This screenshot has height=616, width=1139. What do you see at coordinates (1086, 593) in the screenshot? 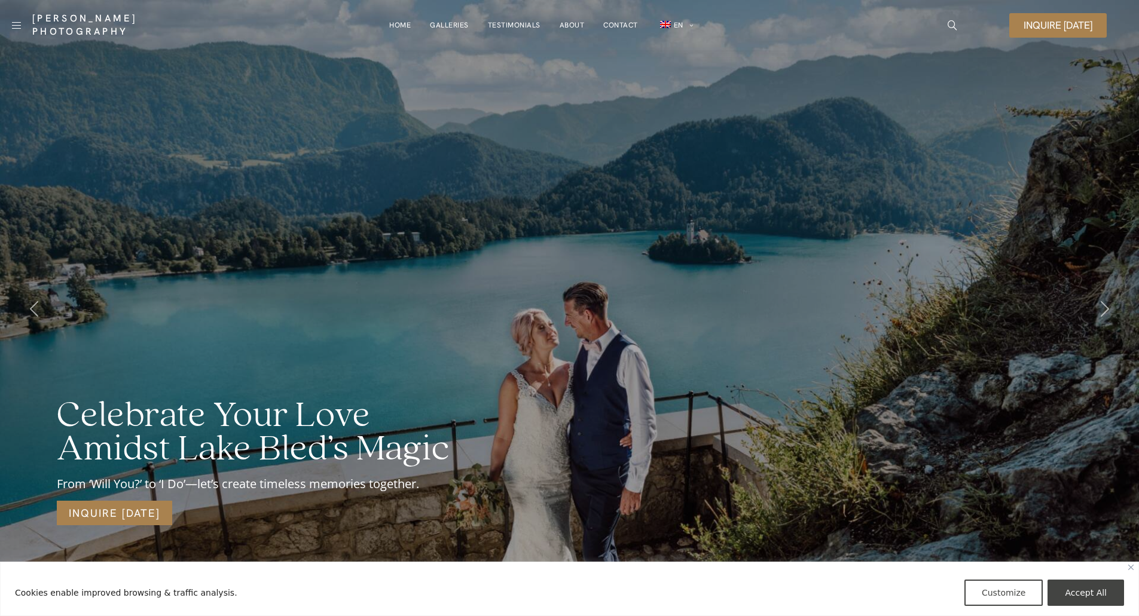
I see `button: Accept All` at bounding box center [1086, 593].